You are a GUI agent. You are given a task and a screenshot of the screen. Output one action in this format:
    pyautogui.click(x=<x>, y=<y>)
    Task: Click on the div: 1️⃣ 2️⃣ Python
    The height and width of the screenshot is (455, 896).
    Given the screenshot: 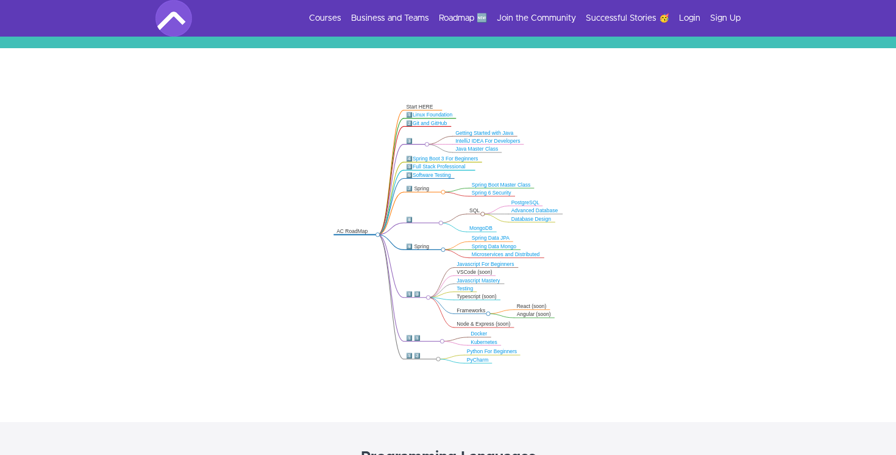 What is the action you would take?
    pyautogui.click(x=420, y=358)
    